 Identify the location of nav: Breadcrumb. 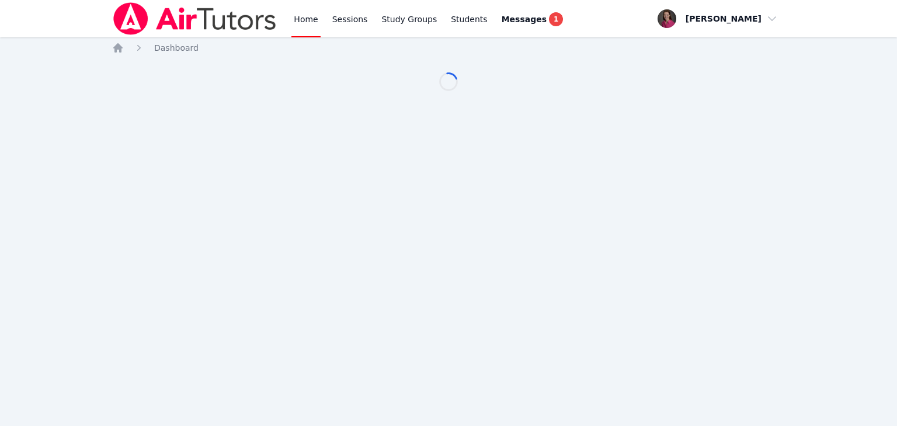
(449, 48).